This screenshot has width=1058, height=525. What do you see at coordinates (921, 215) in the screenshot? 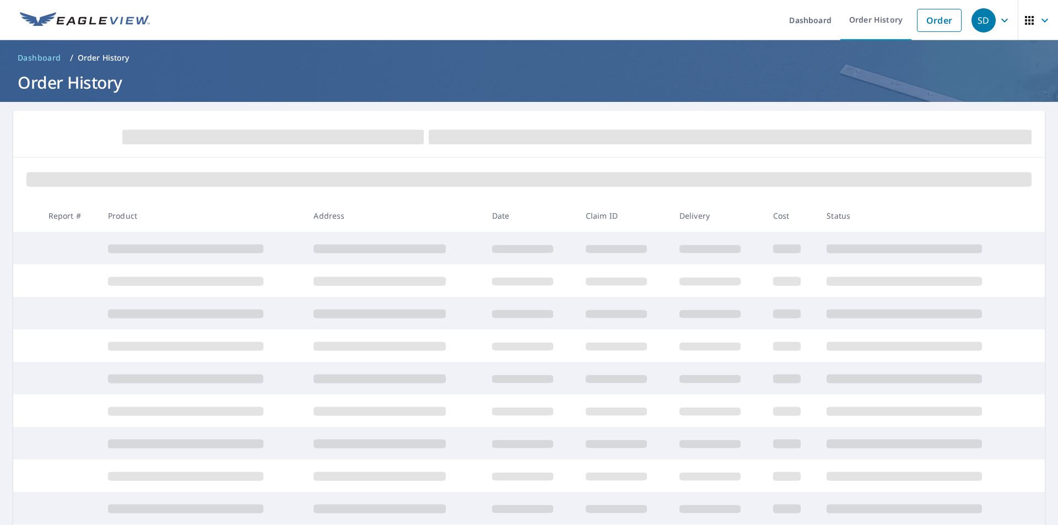
I see `th: Status` at bounding box center [921, 215].